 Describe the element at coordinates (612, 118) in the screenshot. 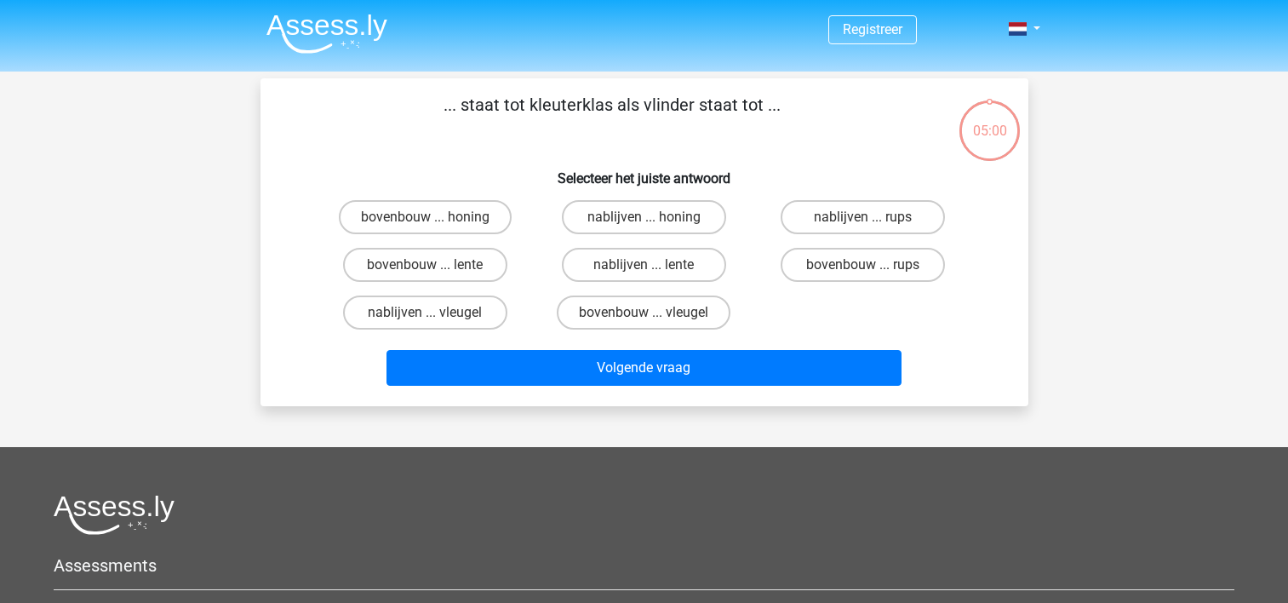

I see `p: ... staat tot kleuterklas als vlinder staat tot ...` at that location.